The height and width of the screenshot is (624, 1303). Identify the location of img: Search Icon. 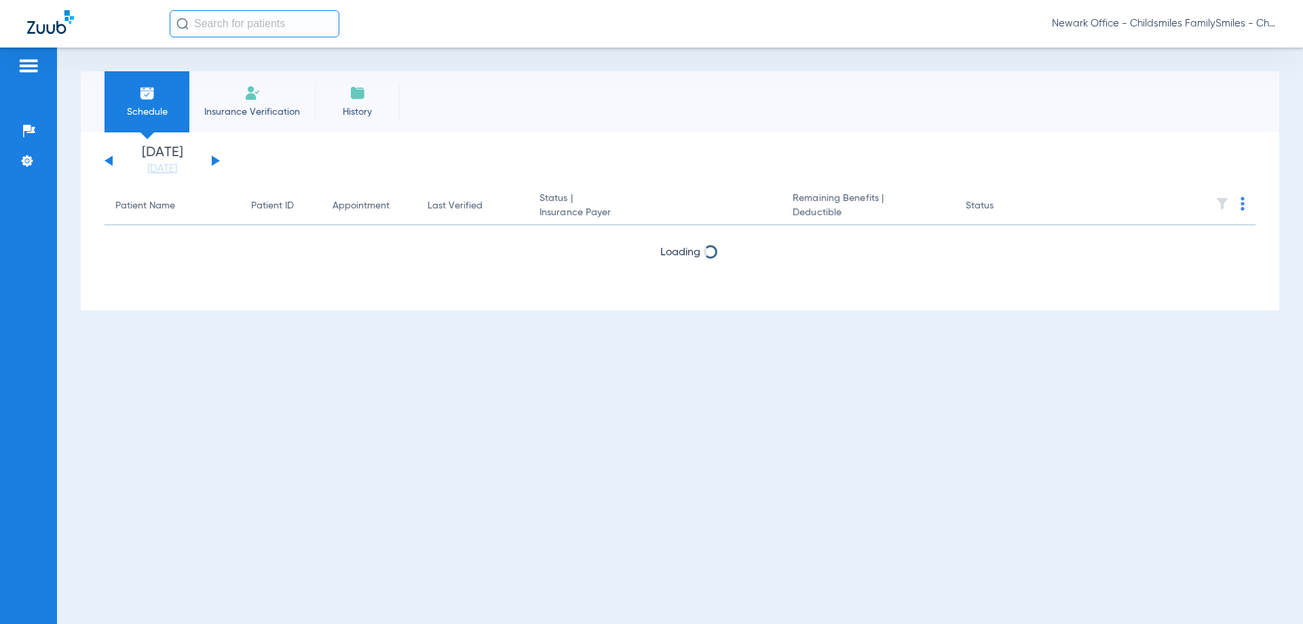
(183, 24).